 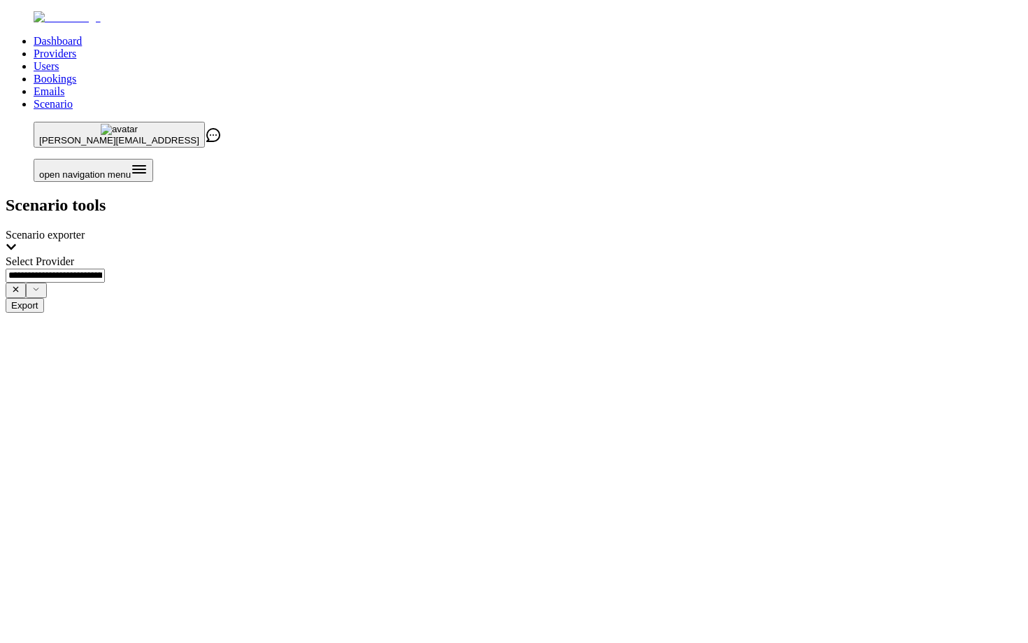 What do you see at coordinates (119, 129) in the screenshot?
I see `img: avatar` at bounding box center [119, 129].